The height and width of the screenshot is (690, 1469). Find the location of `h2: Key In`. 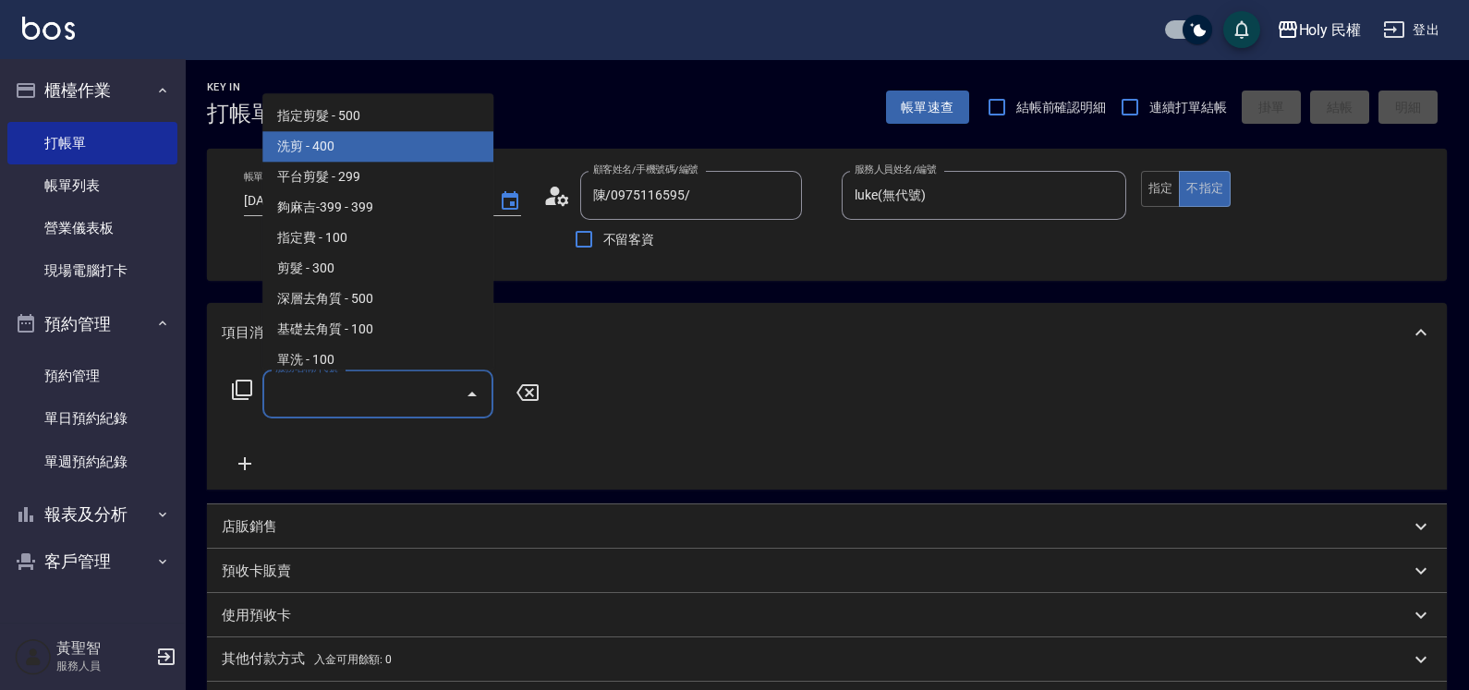

h2: Key In is located at coordinates (240, 87).